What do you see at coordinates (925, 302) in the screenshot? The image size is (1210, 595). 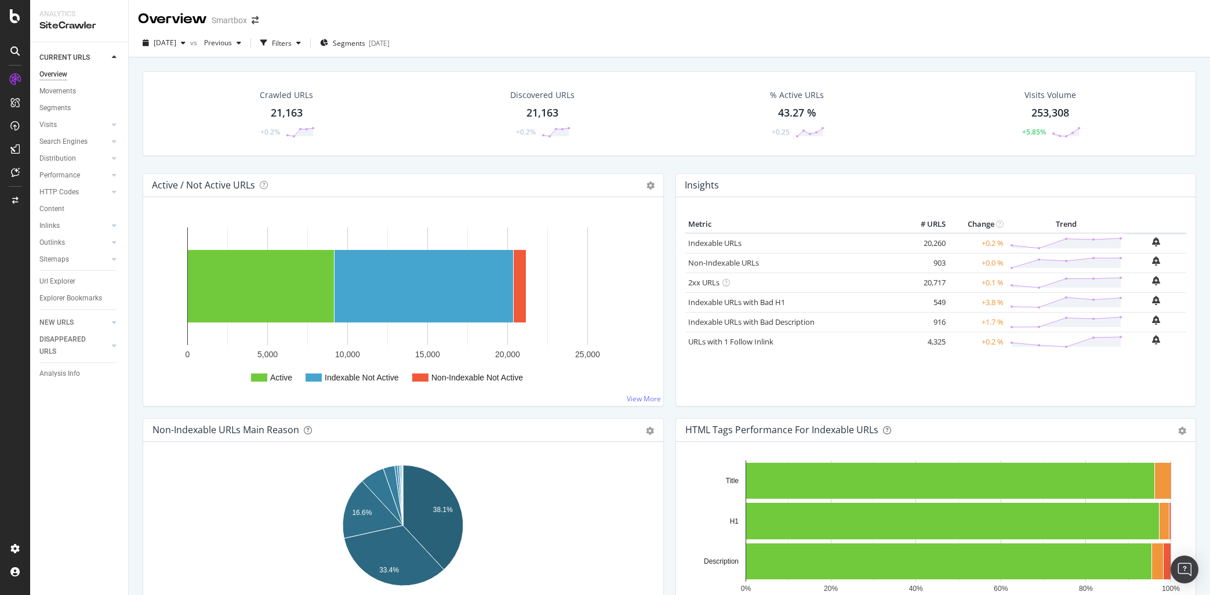 I see `td: 549` at bounding box center [925, 302].